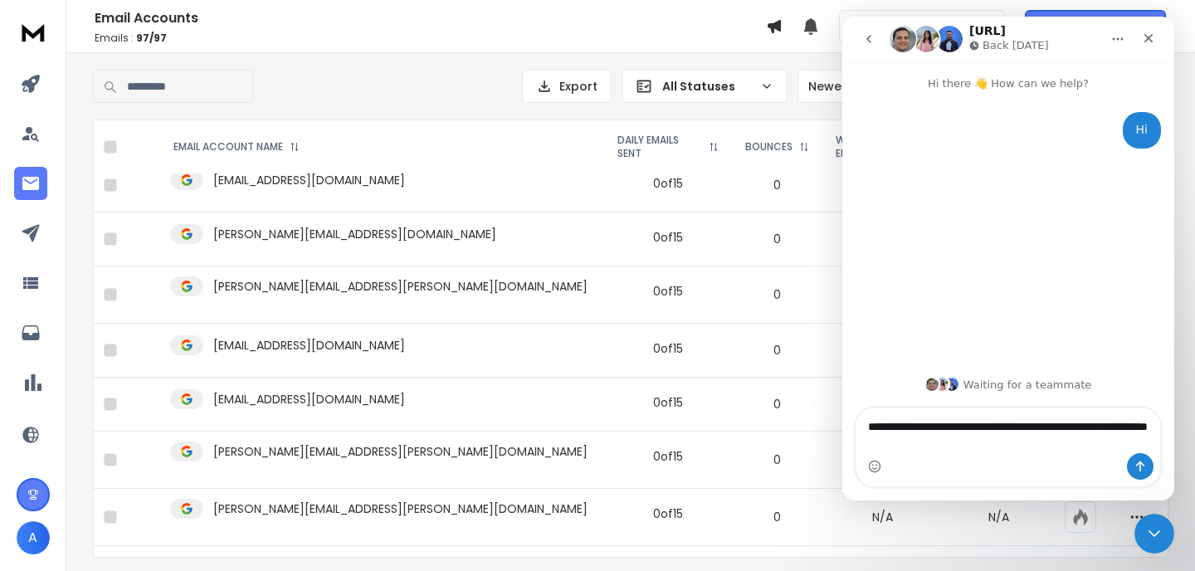 The width and height of the screenshot is (1195, 571). What do you see at coordinates (874, 147) in the screenshot?
I see `p: WARMUP EMAILS` at bounding box center [874, 147].